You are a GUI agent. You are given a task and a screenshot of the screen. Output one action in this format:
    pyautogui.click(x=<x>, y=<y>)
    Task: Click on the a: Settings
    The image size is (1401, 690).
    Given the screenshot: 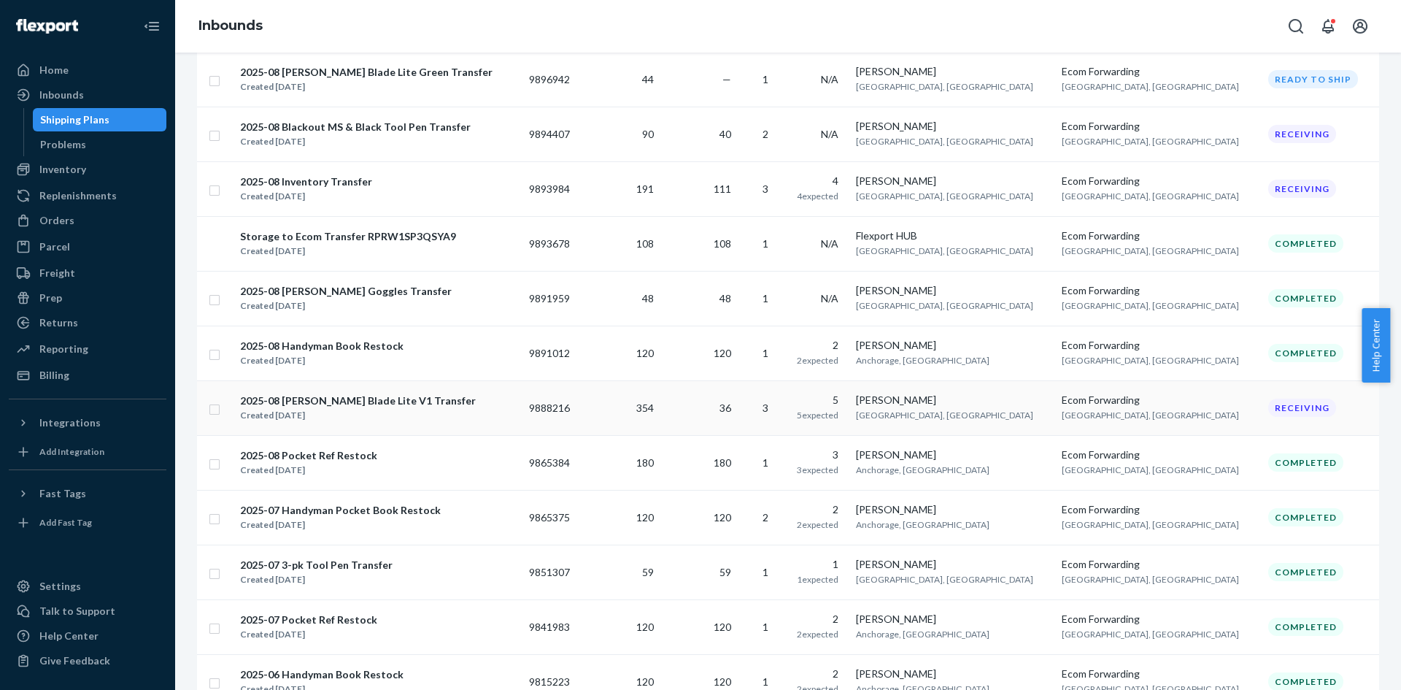 What is the action you would take?
    pyautogui.click(x=88, y=586)
    